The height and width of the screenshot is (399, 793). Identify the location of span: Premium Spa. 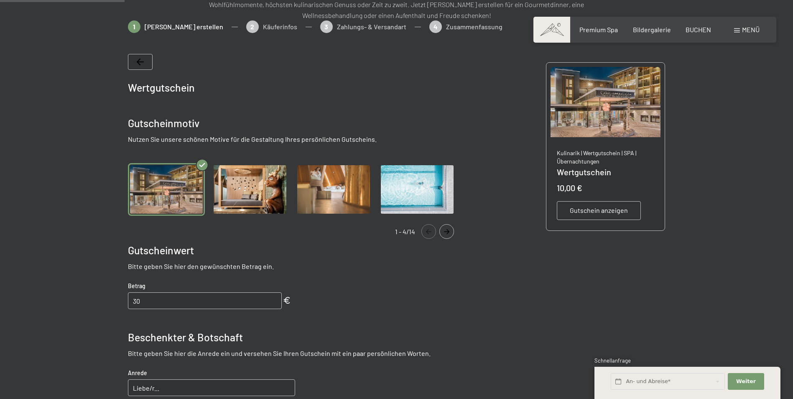
(599, 29).